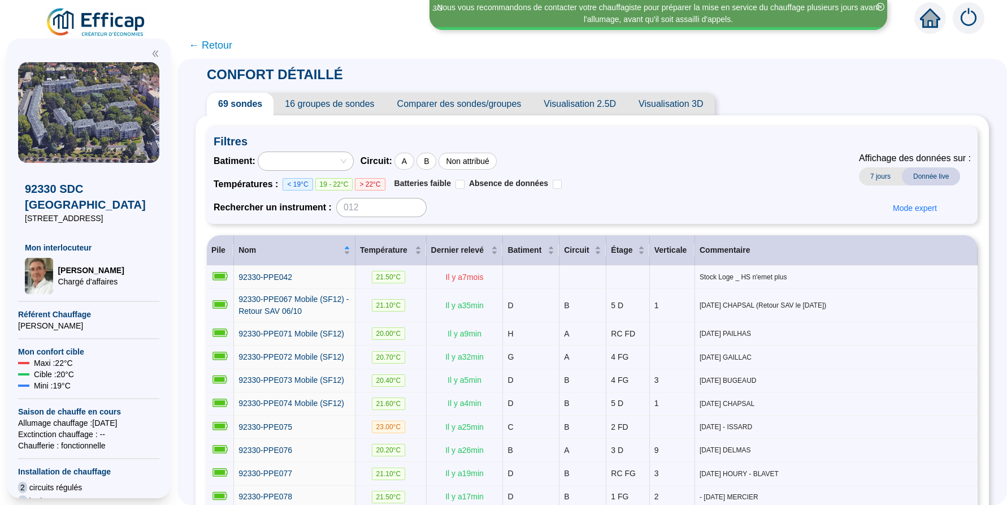  What do you see at coordinates (389, 357) in the screenshot?
I see `span: 20.70 °C` at bounding box center [389, 357].